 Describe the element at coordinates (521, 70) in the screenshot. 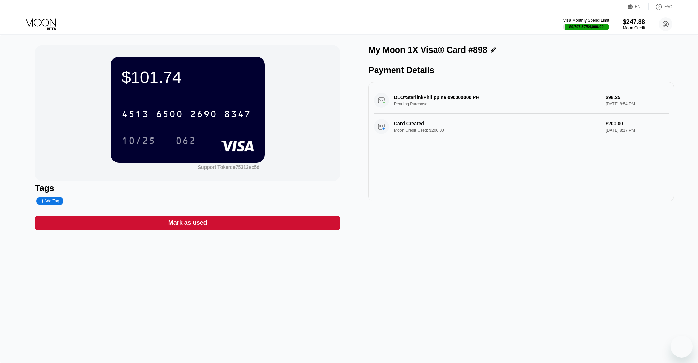

I see `div: Payment Details` at that location.